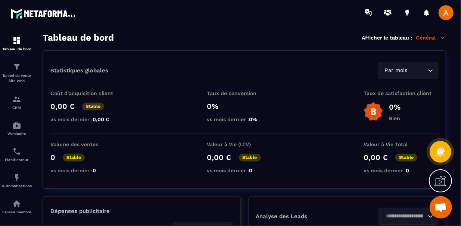  Describe the element at coordinates (17, 186) in the screenshot. I see `p: Automatisations` at that location.